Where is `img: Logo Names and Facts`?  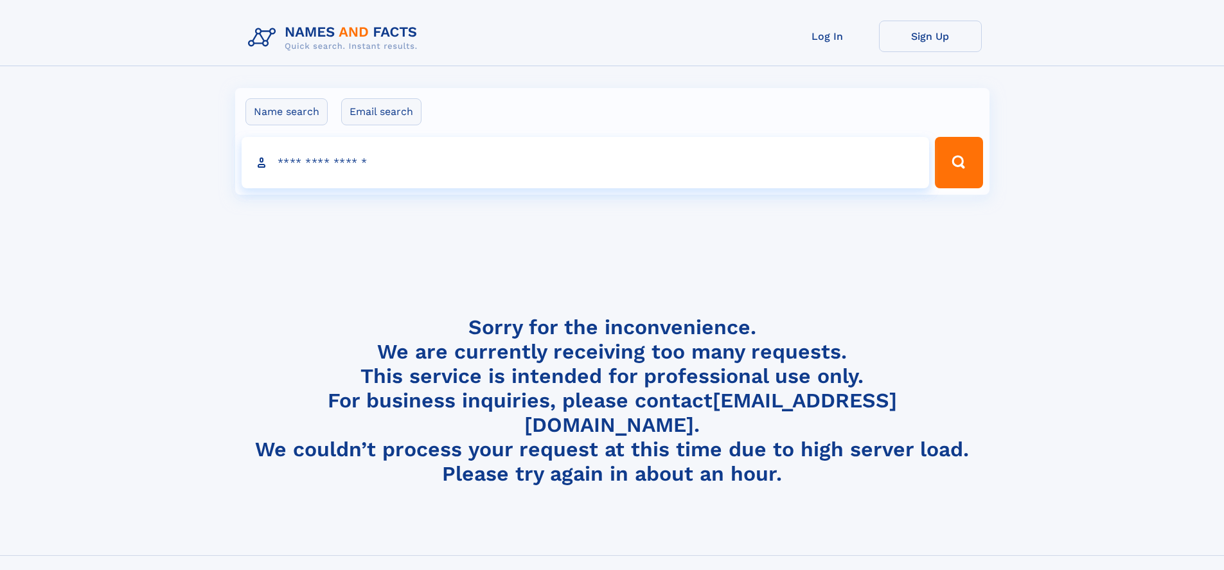 img: Logo Names and Facts is located at coordinates (335, 38).